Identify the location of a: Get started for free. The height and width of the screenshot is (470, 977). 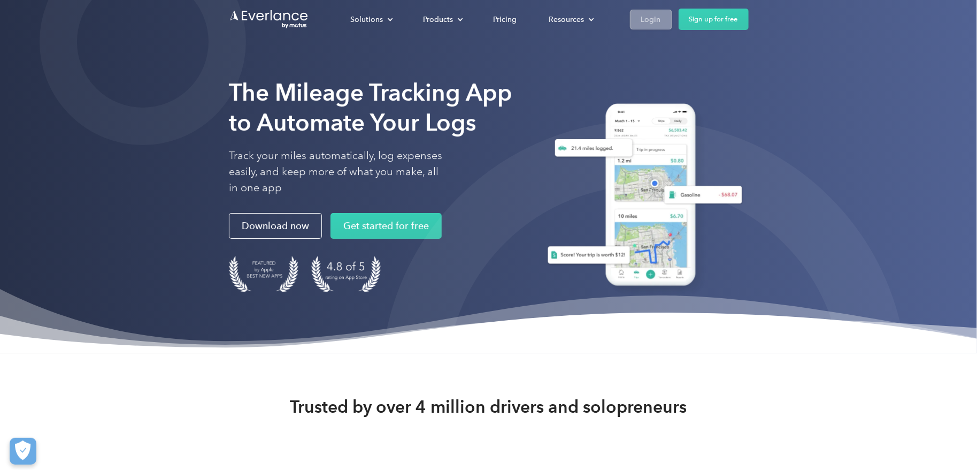
(386, 226).